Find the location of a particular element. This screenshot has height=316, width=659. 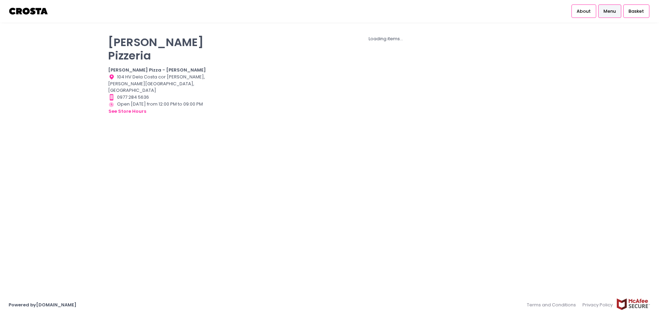

img: mcafee-secure is located at coordinates (634, 304).